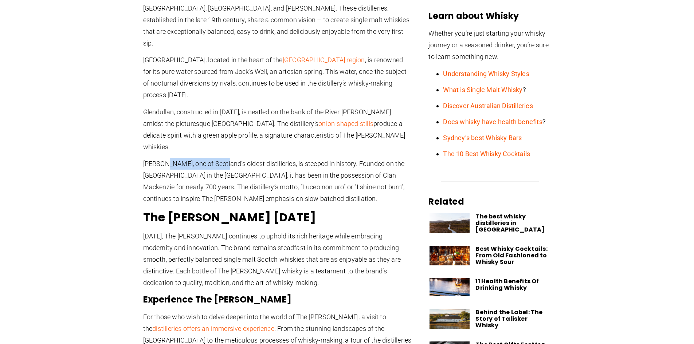 Image resolution: width=694 pixels, height=344 pixels. I want to click on a: Understanding Whisky Styles, so click(486, 74).